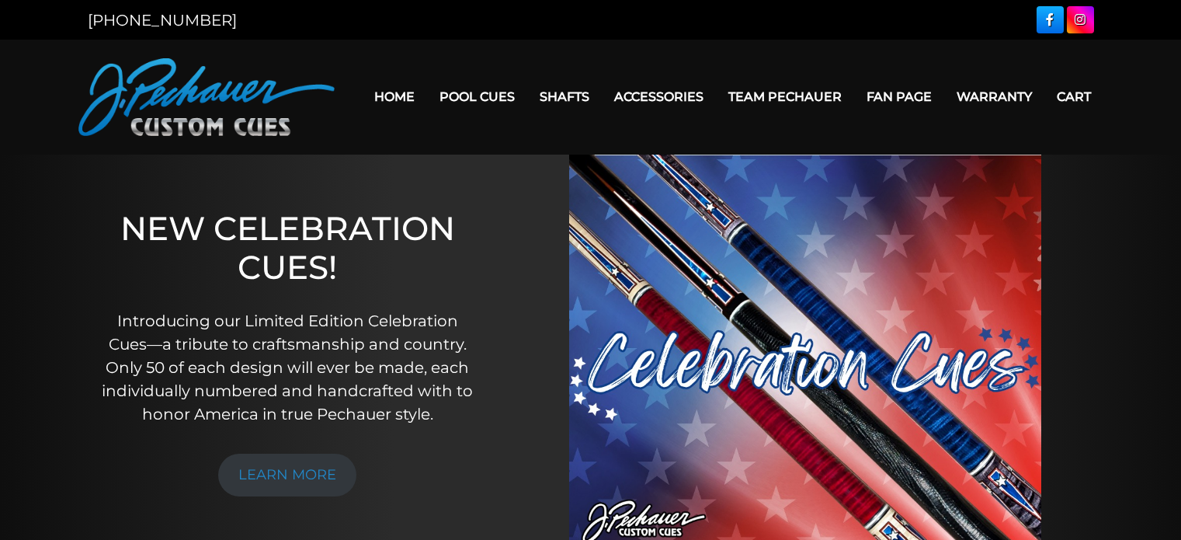 The image size is (1181, 540). I want to click on p: Introducing our Limited Edition Celebration Cues—a tribute to craftsmanship and country. Only 50 ..., so click(287, 367).